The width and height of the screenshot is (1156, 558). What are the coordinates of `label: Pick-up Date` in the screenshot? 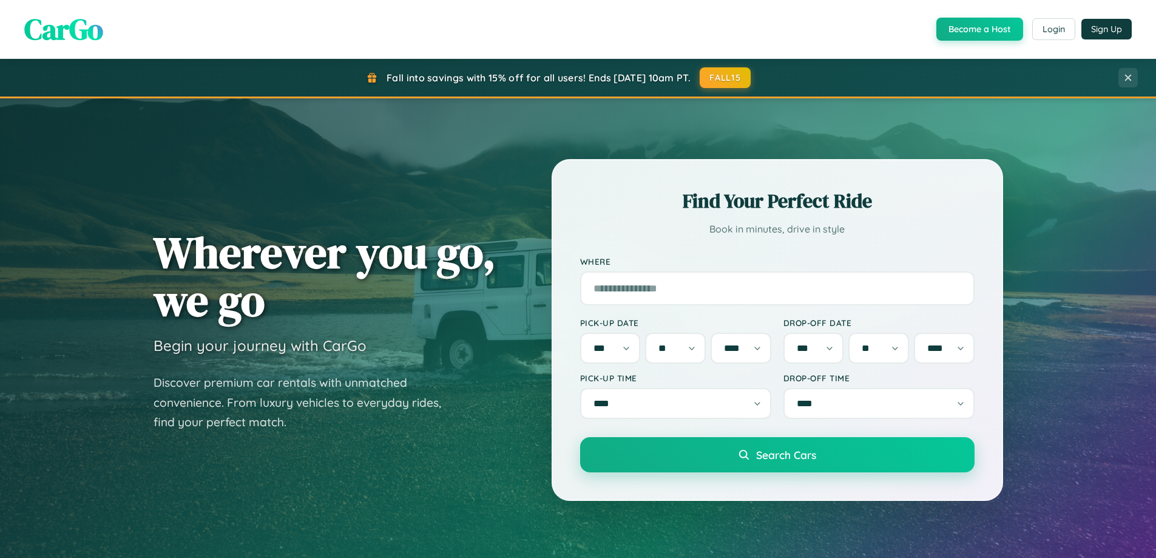 It's located at (675, 322).